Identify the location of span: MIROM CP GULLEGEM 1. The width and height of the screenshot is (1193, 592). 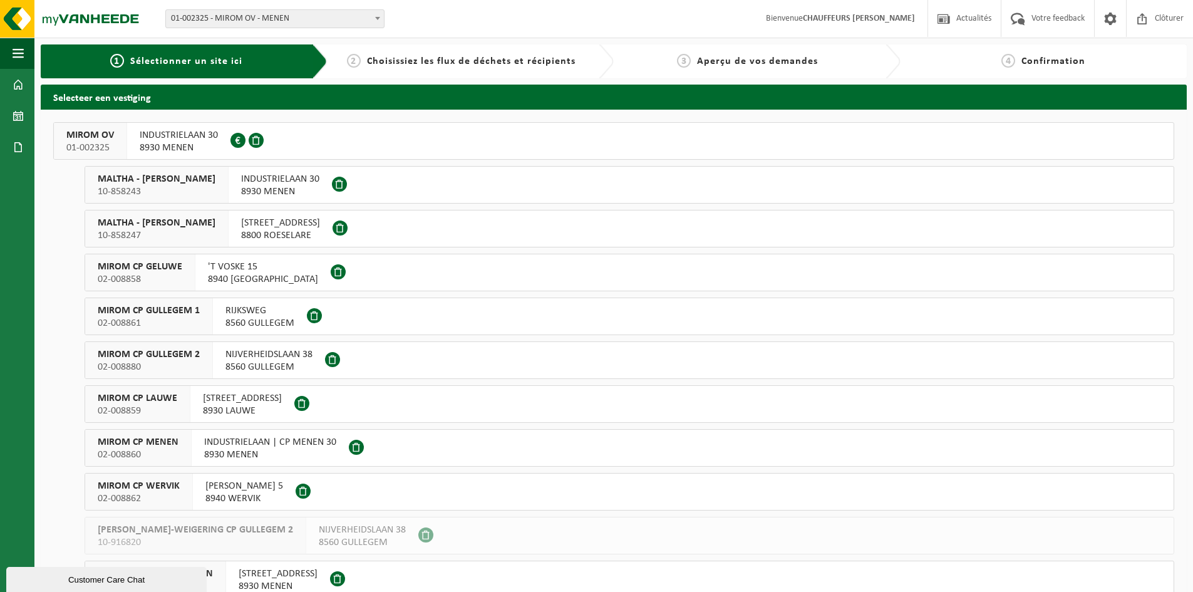
(148, 310).